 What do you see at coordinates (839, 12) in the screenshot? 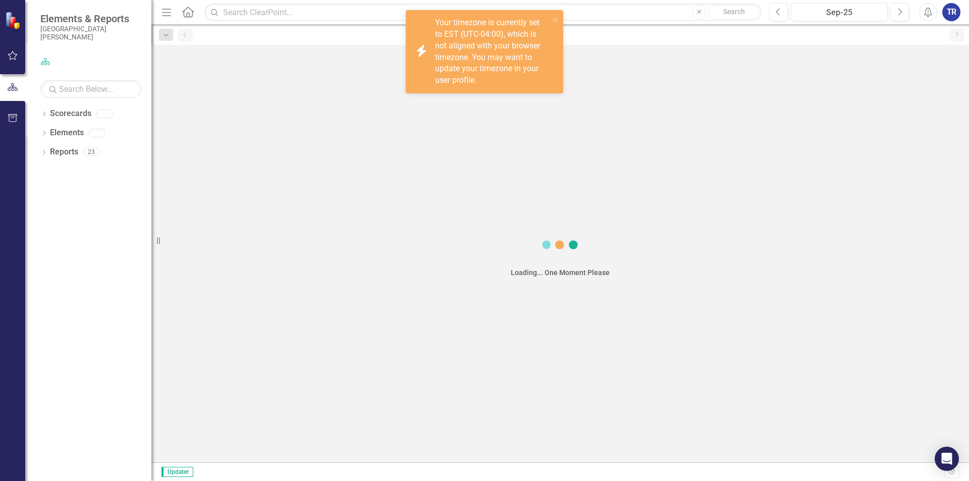
I see `button: Sep-25` at bounding box center [839, 12].